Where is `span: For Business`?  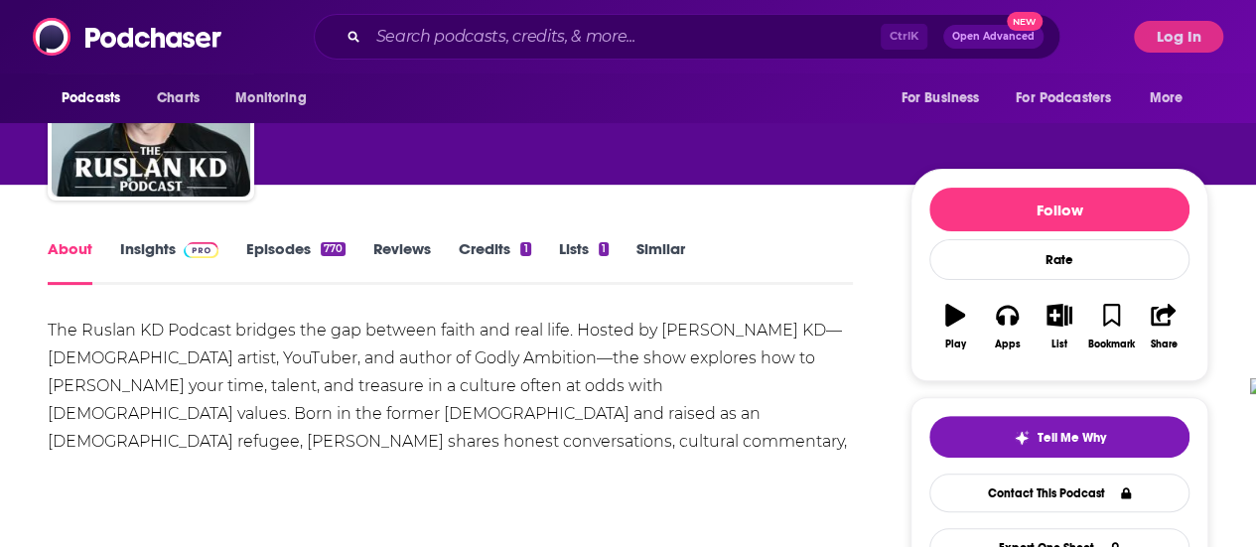
span: For Business is located at coordinates (939, 98).